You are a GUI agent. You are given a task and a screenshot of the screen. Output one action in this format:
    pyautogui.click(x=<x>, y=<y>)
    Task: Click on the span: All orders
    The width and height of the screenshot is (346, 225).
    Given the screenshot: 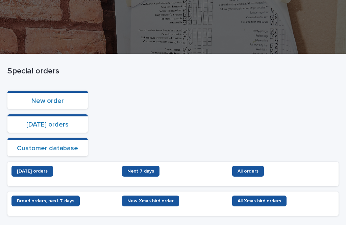 What is the action you would take?
    pyautogui.click(x=248, y=171)
    